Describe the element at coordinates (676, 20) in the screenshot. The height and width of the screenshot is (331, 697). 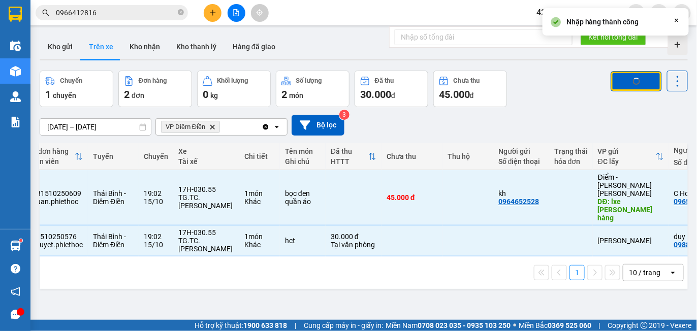
I see `svg: Close` at that location.